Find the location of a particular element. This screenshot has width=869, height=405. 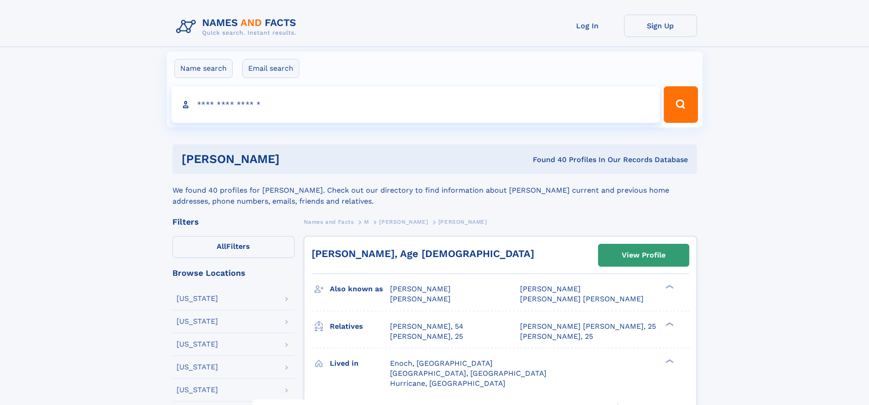

img: Logo Names and Facts is located at coordinates (238, 27).